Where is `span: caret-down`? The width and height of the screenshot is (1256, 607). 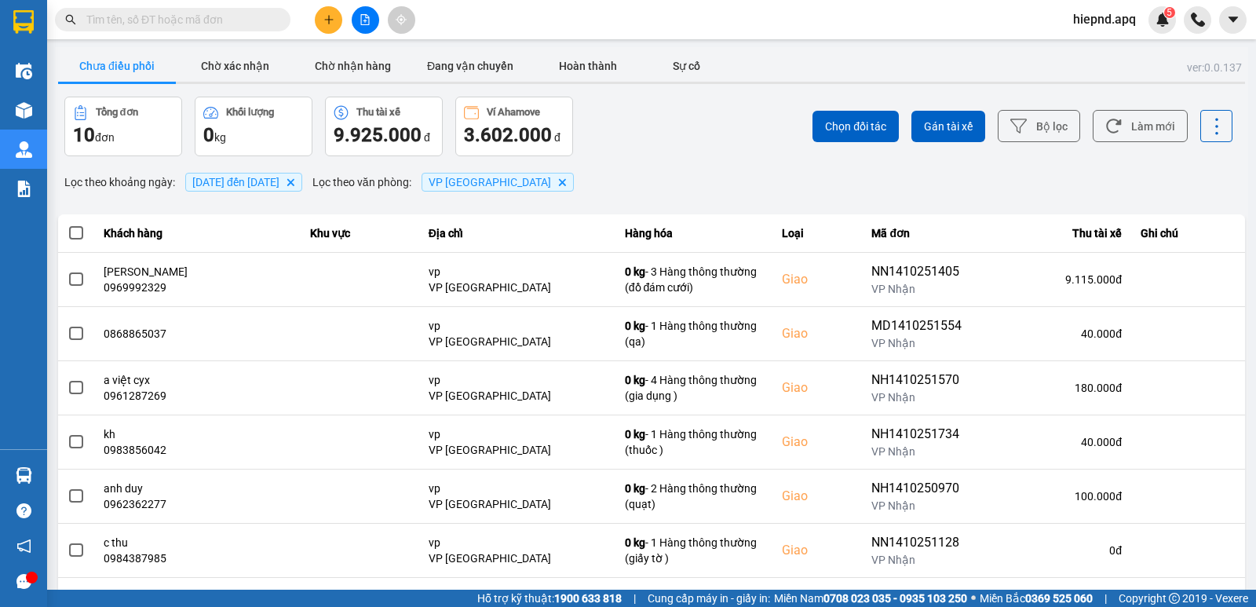 span: caret-down is located at coordinates (1233, 20).